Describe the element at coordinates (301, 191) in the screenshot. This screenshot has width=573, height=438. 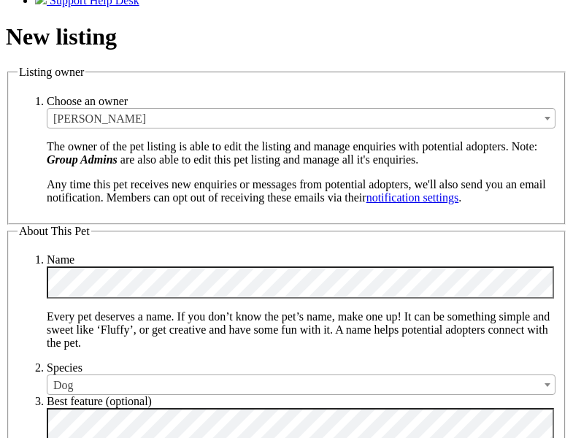
I see `p: Any time this pet receives new enquiries or messages from potential adopters, we'll also send you...` at that location.